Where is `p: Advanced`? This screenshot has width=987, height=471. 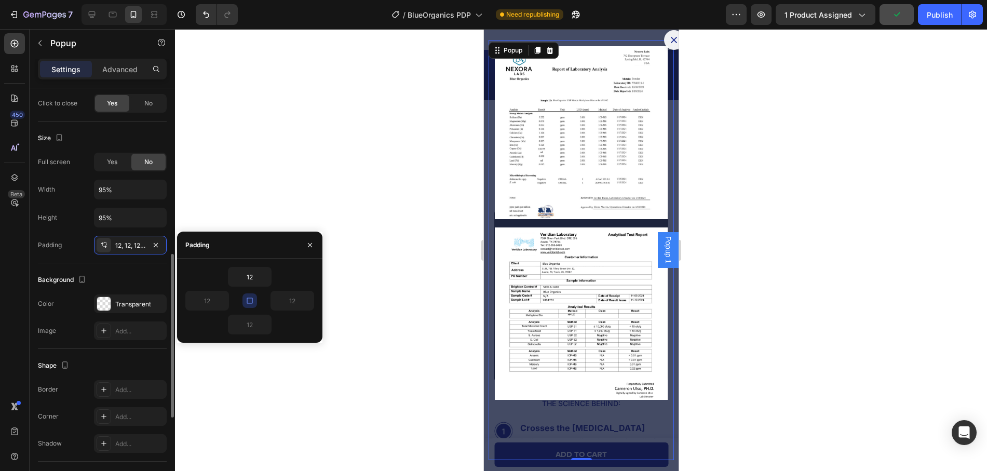
p: Advanced is located at coordinates (120, 69).